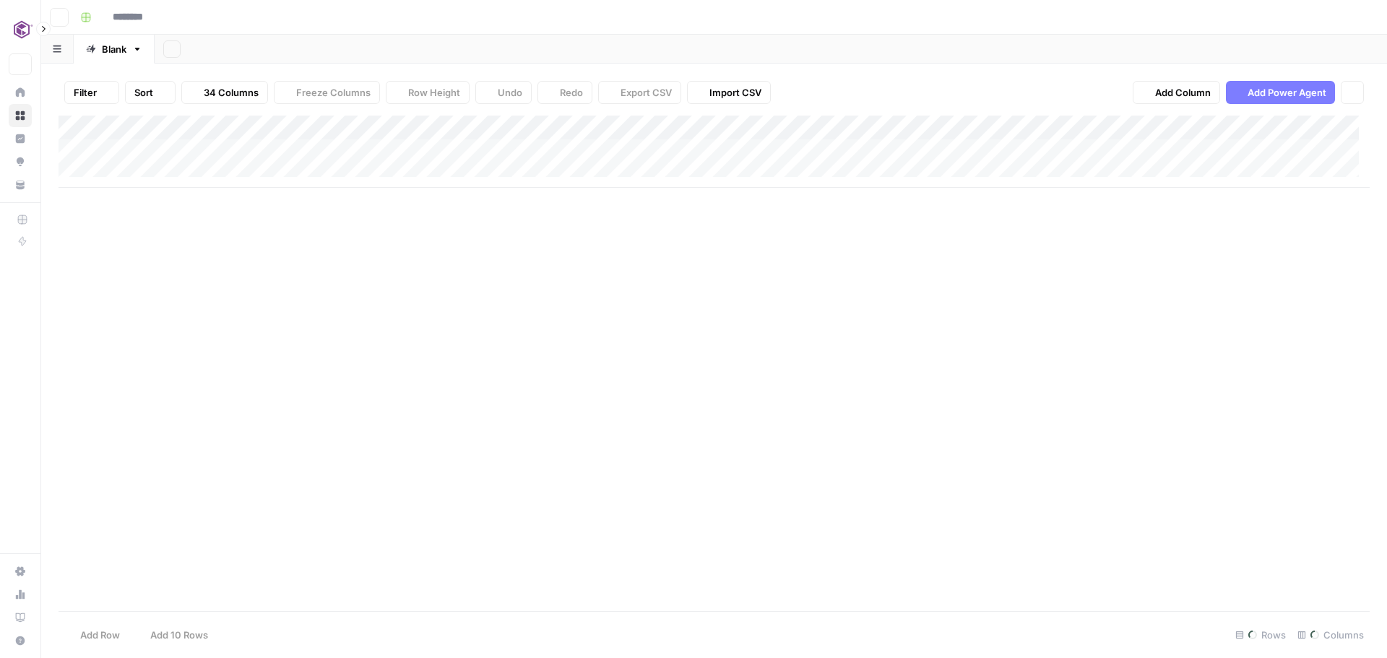 This screenshot has width=1387, height=658. I want to click on span: Undo, so click(510, 92).